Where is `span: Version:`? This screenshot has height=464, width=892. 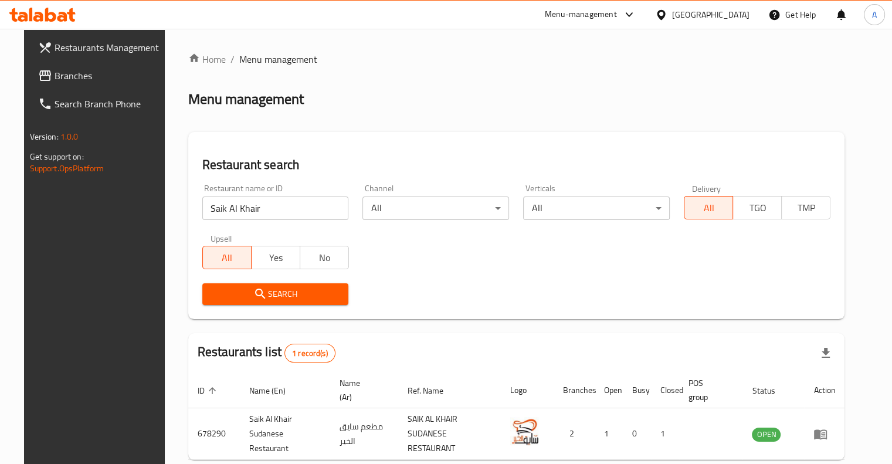
span: Version: is located at coordinates (44, 137).